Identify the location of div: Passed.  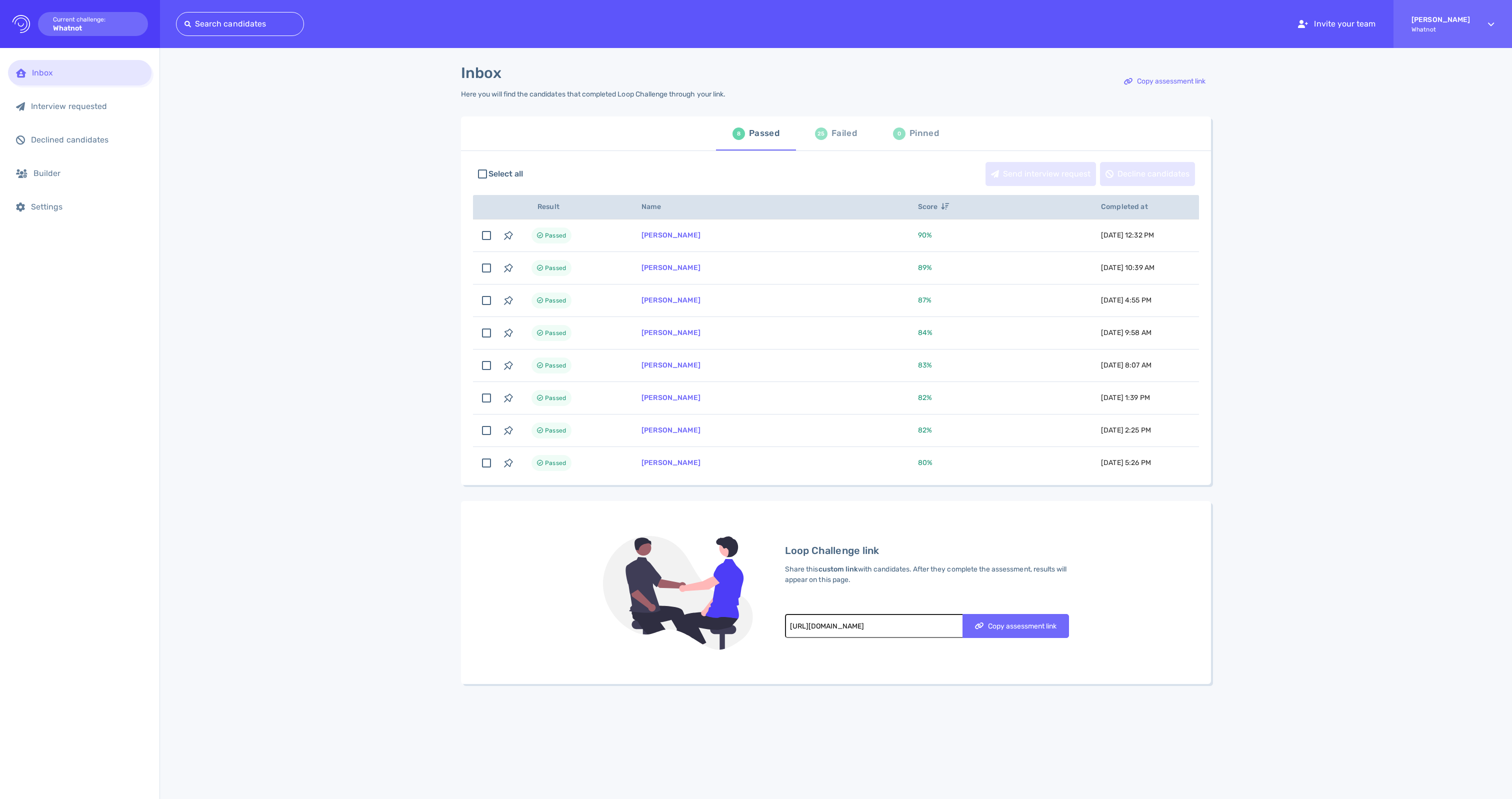
(764, 133).